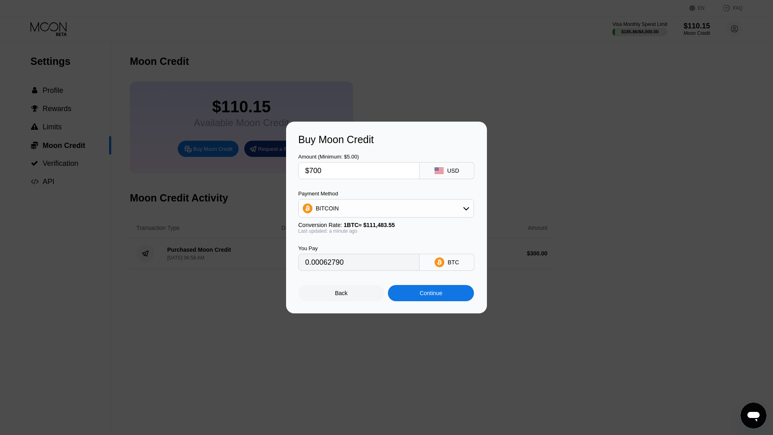 The width and height of the screenshot is (773, 435). Describe the element at coordinates (386, 231) in the screenshot. I see `div: Last updated: a minute ago` at that location.